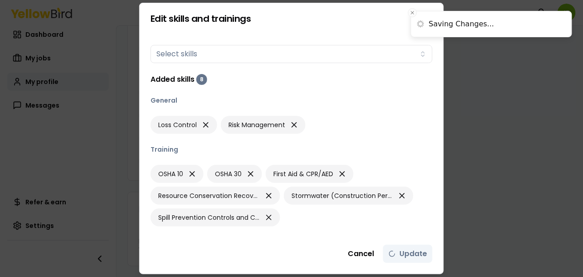 The image size is (583, 277). I want to click on div: Risk Management, so click(263, 125).